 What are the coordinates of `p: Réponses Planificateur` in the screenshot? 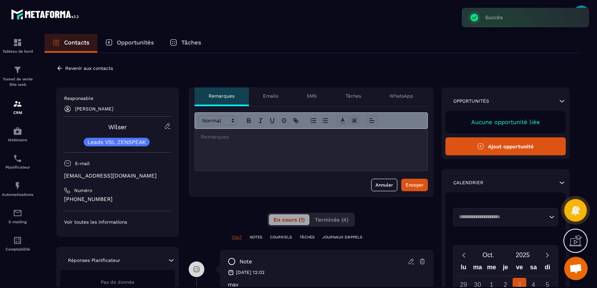 It's located at (94, 261).